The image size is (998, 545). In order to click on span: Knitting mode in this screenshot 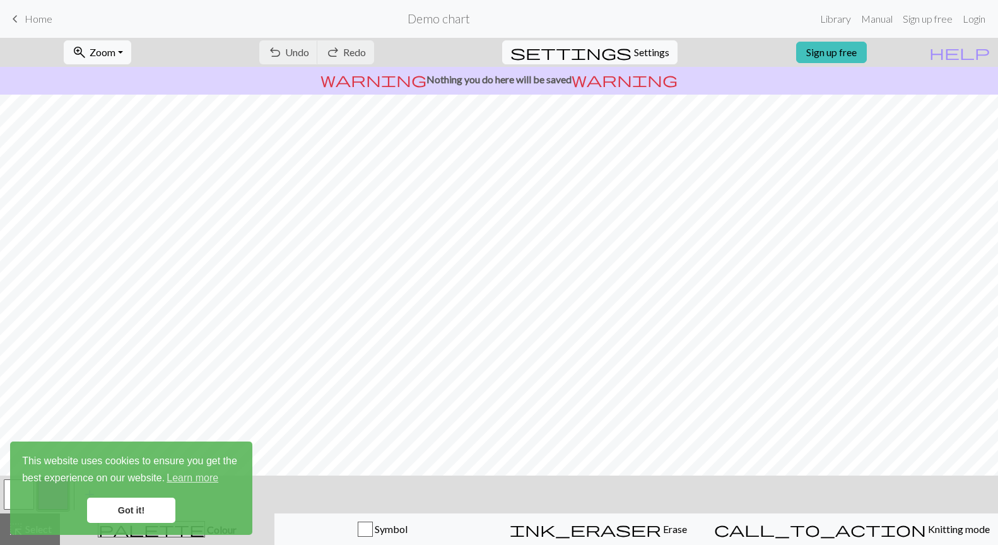, I will do `click(957, 528)`.